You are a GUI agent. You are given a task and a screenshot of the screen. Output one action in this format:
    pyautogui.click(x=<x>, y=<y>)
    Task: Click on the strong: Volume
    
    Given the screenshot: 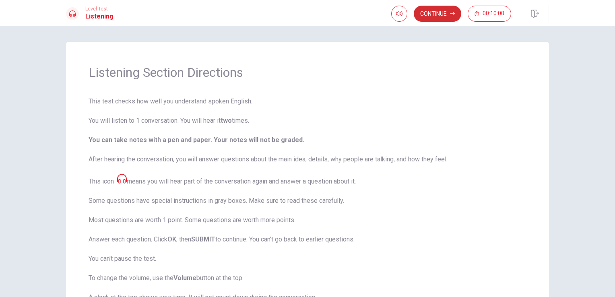 What is the action you would take?
    pyautogui.click(x=185, y=278)
    